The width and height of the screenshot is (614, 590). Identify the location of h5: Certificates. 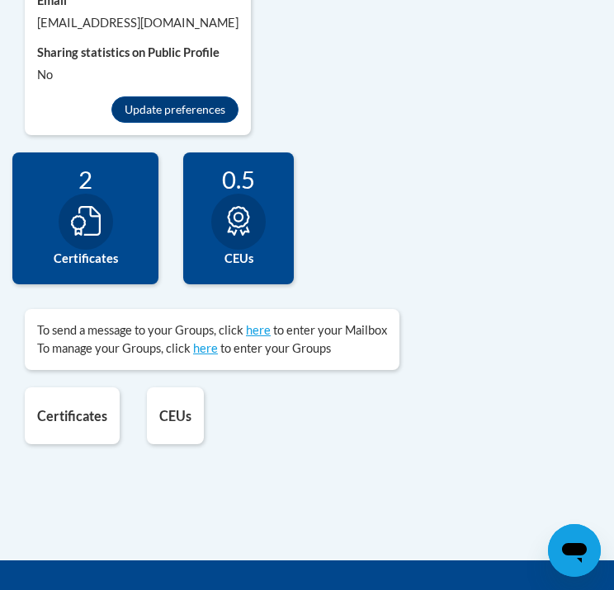
(72, 416).